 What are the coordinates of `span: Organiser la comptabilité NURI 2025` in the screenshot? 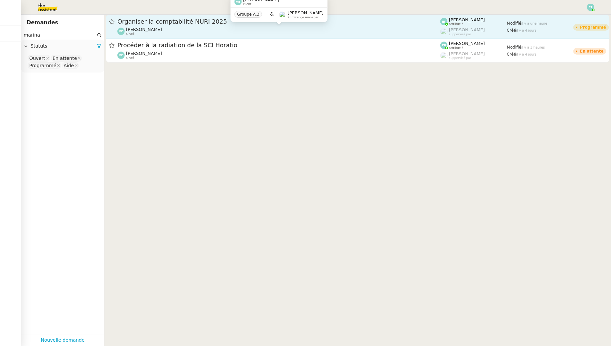 It's located at (279, 22).